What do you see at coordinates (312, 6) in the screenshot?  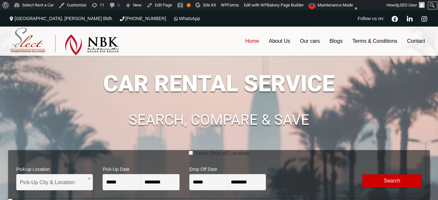 I see `img: Maintenance mode is enabled` at bounding box center [312, 6].